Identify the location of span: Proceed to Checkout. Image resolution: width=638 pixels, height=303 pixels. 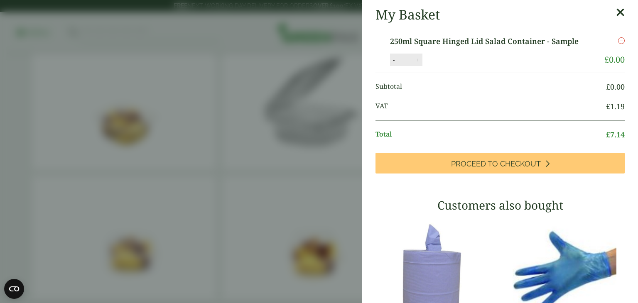
(496, 164).